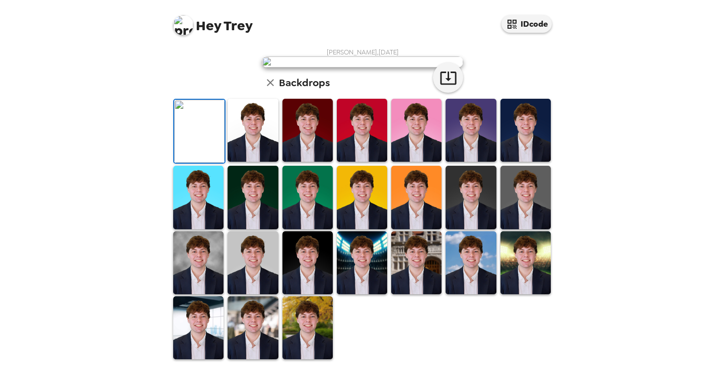 Image resolution: width=725 pixels, height=392 pixels. What do you see at coordinates (199, 131) in the screenshot?
I see `img: Original` at bounding box center [199, 131].